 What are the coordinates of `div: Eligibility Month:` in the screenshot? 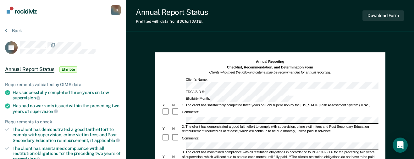 It's located at (240, 98).